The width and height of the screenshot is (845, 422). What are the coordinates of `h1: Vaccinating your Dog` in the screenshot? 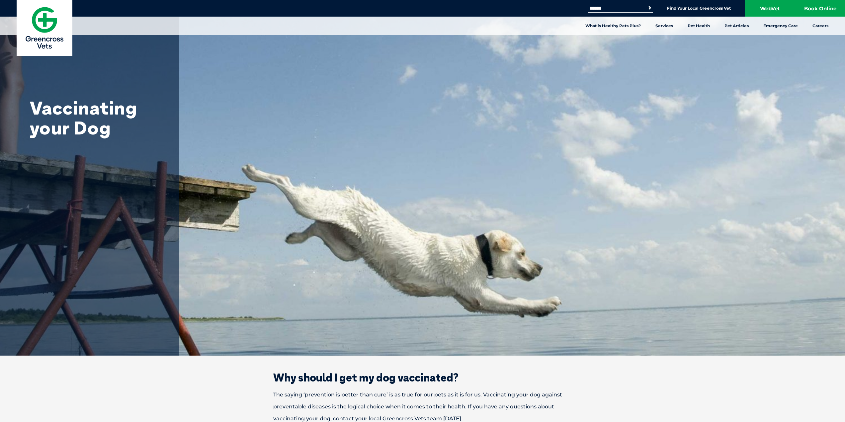 It's located at (96, 118).